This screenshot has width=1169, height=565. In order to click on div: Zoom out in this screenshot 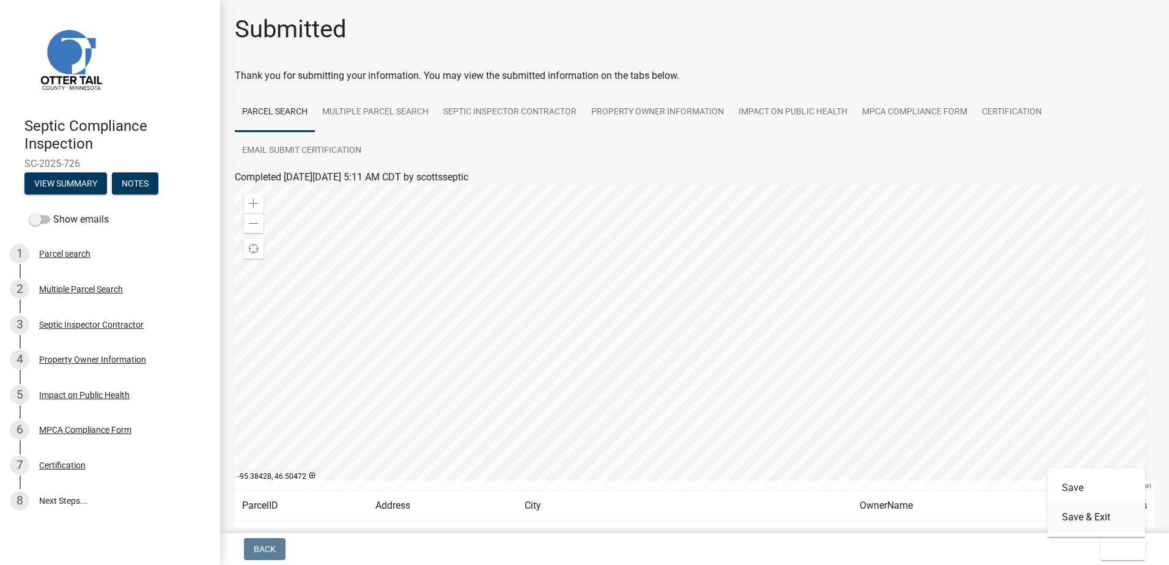, I will do `click(254, 223)`.